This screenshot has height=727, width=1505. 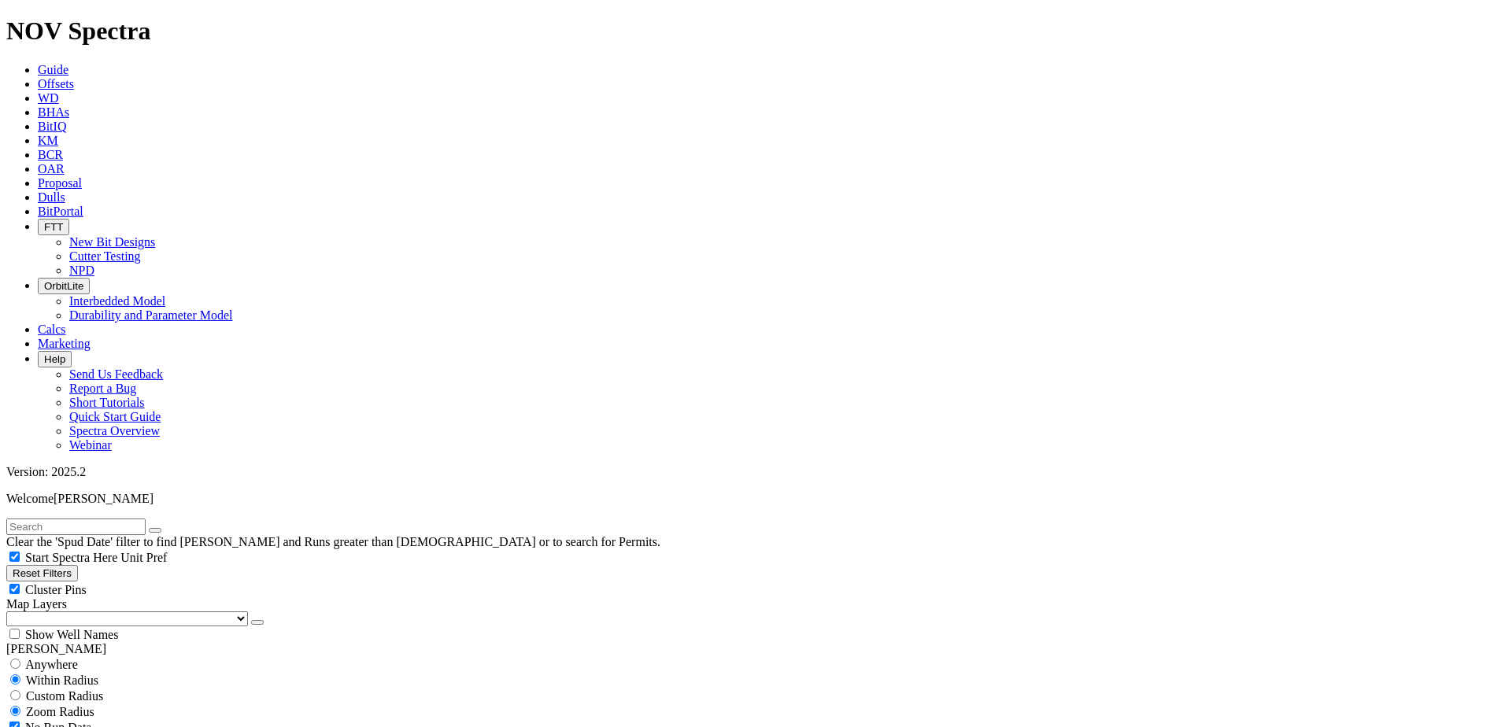 I want to click on a: OAR, so click(x=51, y=168).